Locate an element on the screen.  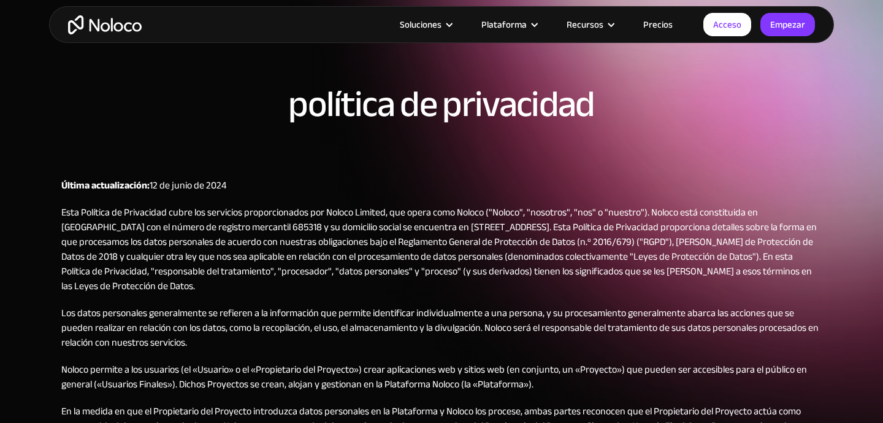
font: política de privacidad is located at coordinates (441, 104).